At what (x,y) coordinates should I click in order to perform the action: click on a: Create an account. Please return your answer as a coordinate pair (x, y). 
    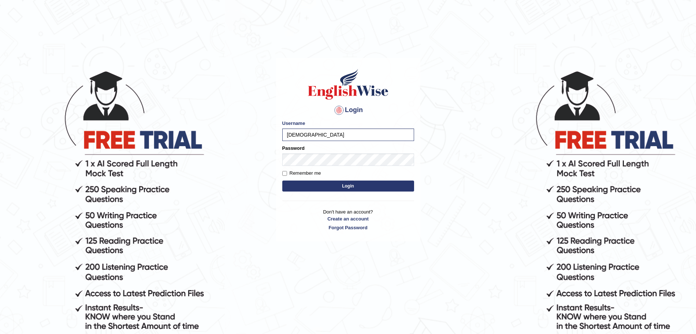
    Looking at the image, I should click on (348, 219).